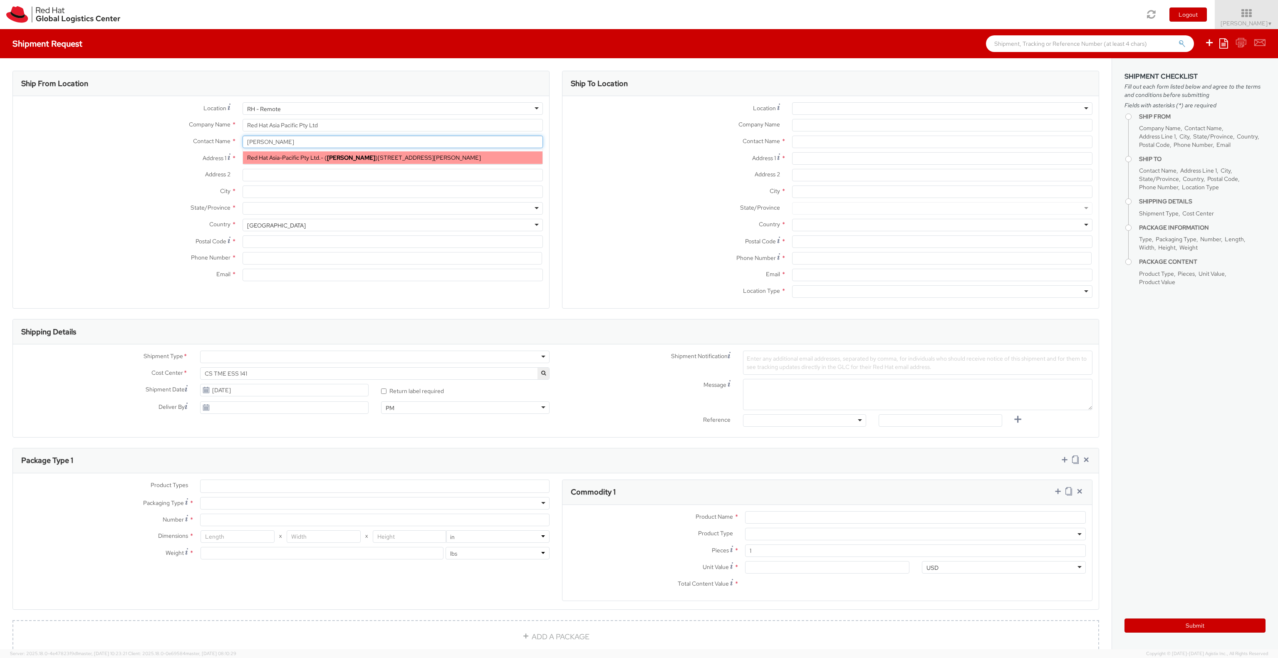 The image size is (1278, 658). Describe the element at coordinates (238, 537) in the screenshot. I see `input: Length` at that location.